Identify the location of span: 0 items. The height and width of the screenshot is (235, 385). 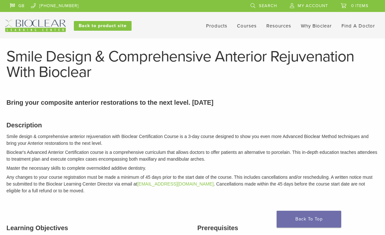
(360, 6).